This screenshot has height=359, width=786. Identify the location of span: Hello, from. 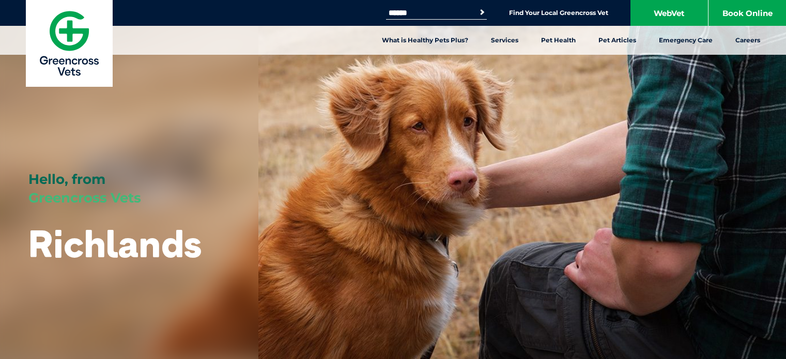
(67, 179).